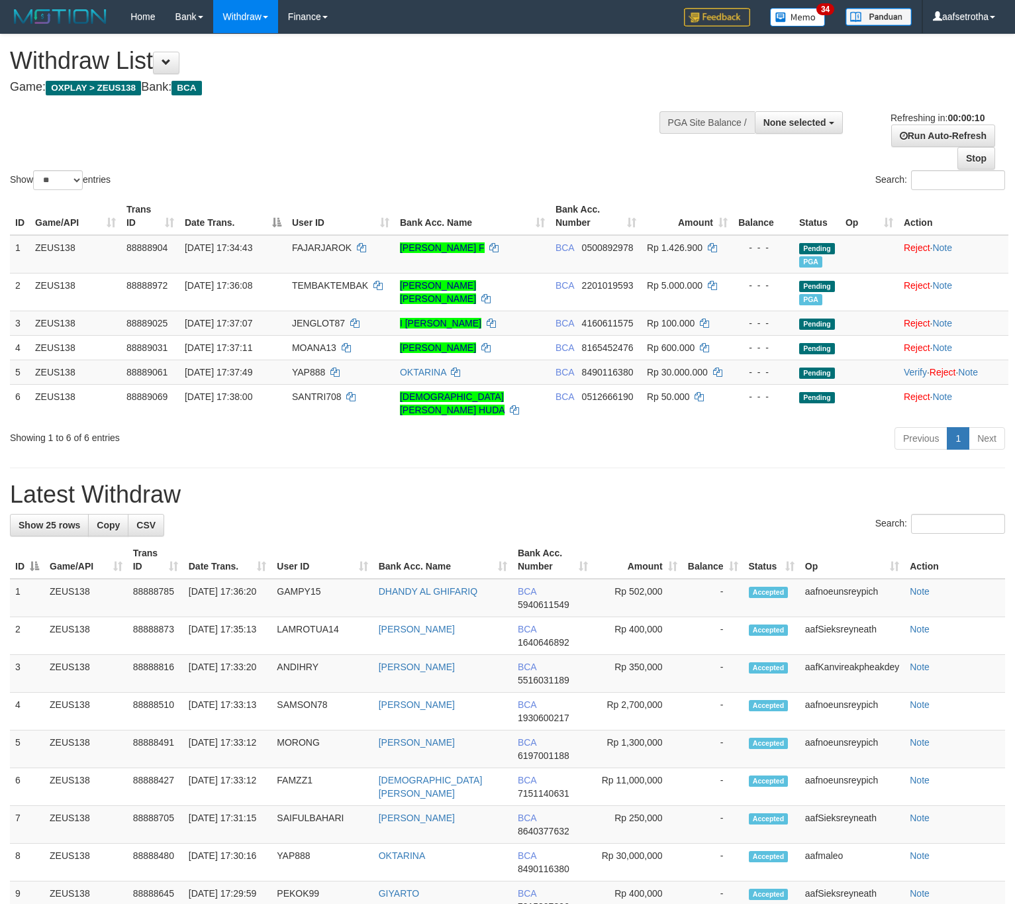 The height and width of the screenshot is (904, 1015). Describe the element at coordinates (825, 9) in the screenshot. I see `span: 34` at that location.